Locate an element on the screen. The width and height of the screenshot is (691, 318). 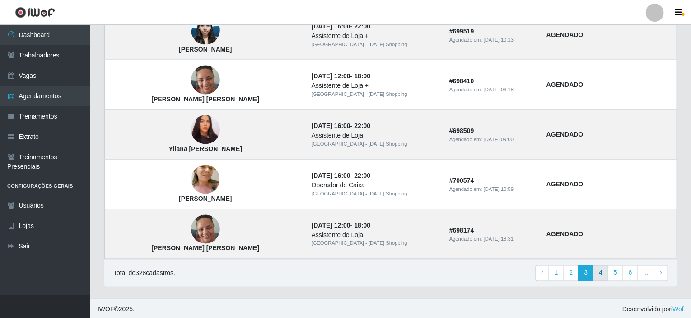
a: 1 is located at coordinates (557, 273).